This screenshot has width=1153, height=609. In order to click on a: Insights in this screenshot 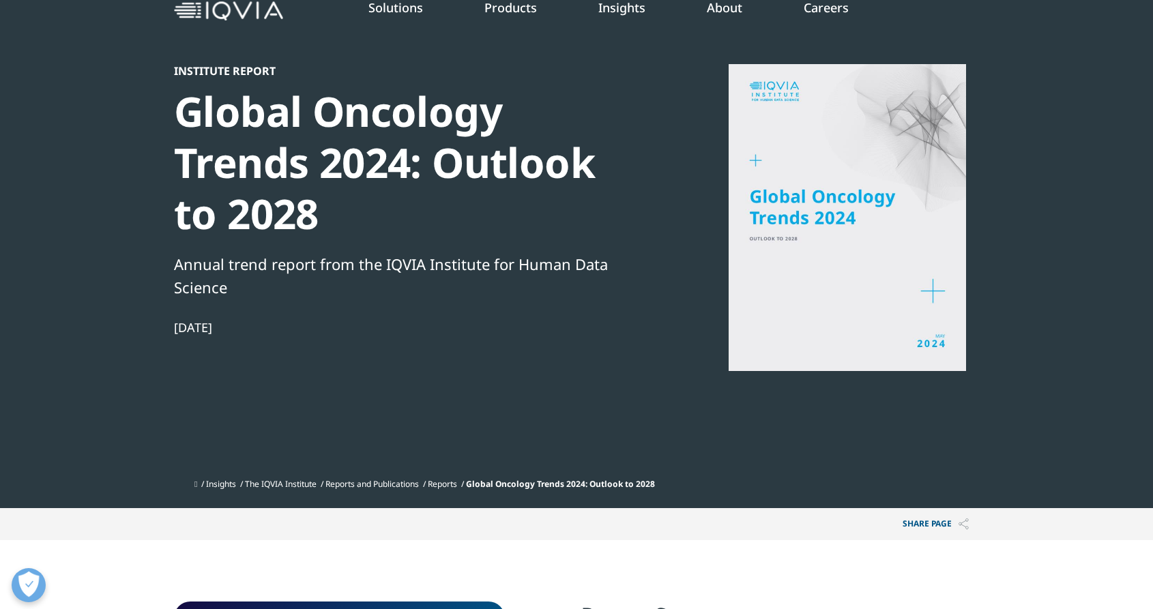, I will do `click(221, 484)`.